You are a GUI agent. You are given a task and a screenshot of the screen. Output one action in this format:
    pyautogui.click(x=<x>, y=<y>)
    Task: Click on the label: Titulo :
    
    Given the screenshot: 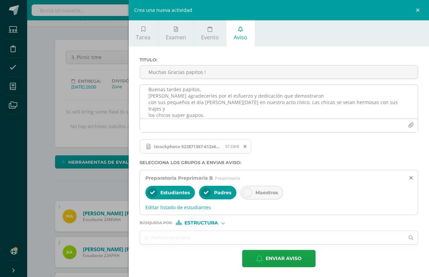 What is the action you would take?
    pyautogui.click(x=279, y=60)
    